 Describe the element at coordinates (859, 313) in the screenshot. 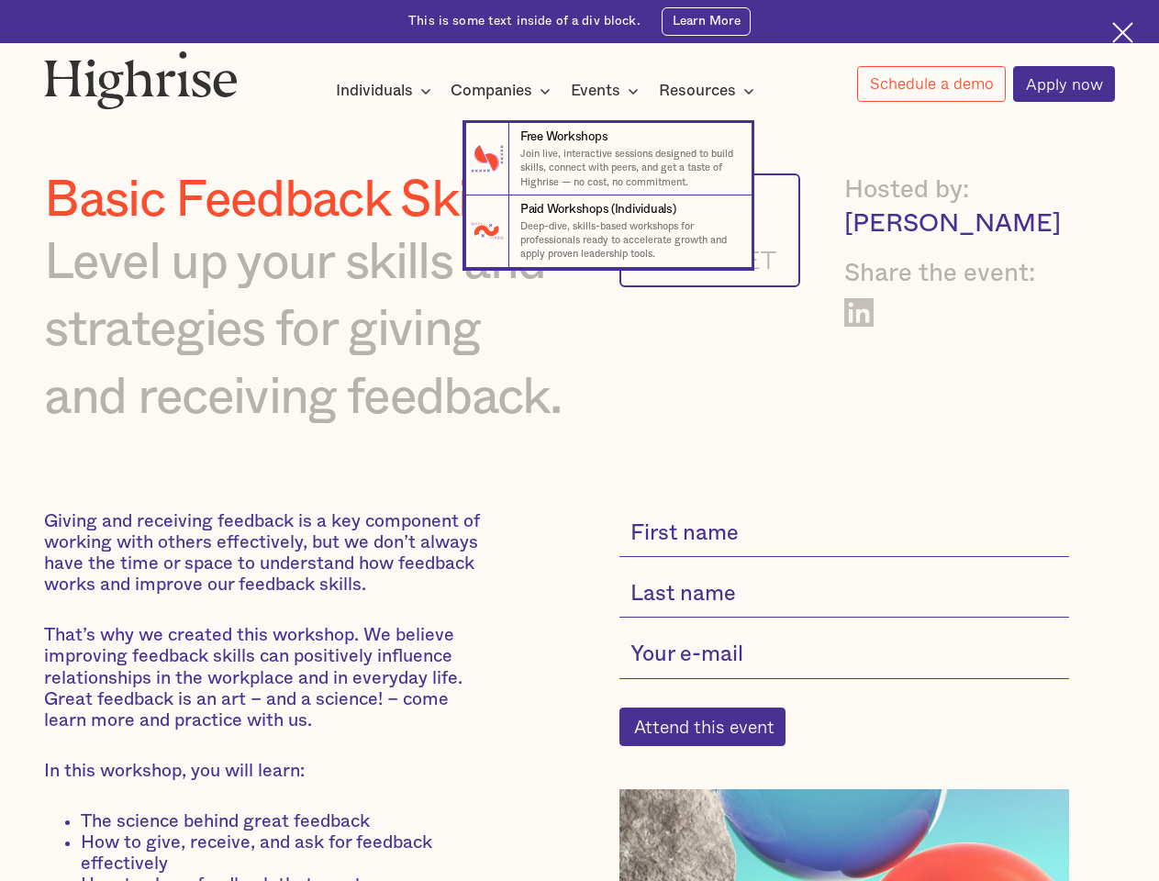

I see `a: Share on LinkedIn` at that location.